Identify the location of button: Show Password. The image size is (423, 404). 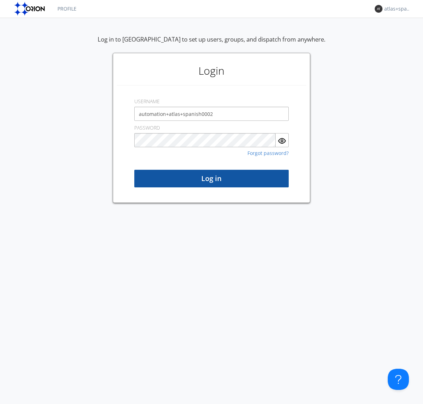
(282, 140).